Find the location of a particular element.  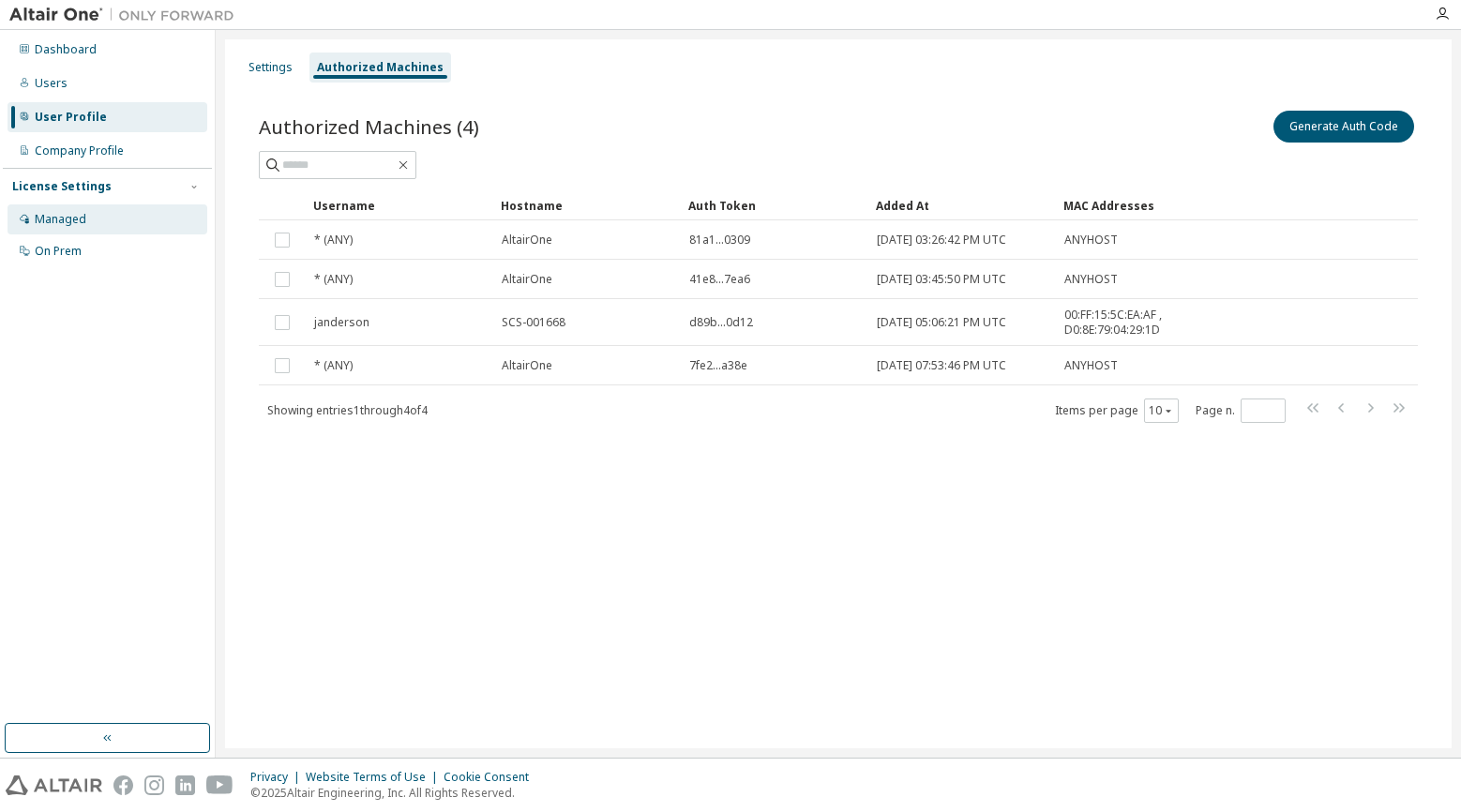

span: Page n. is located at coordinates (1241, 411).